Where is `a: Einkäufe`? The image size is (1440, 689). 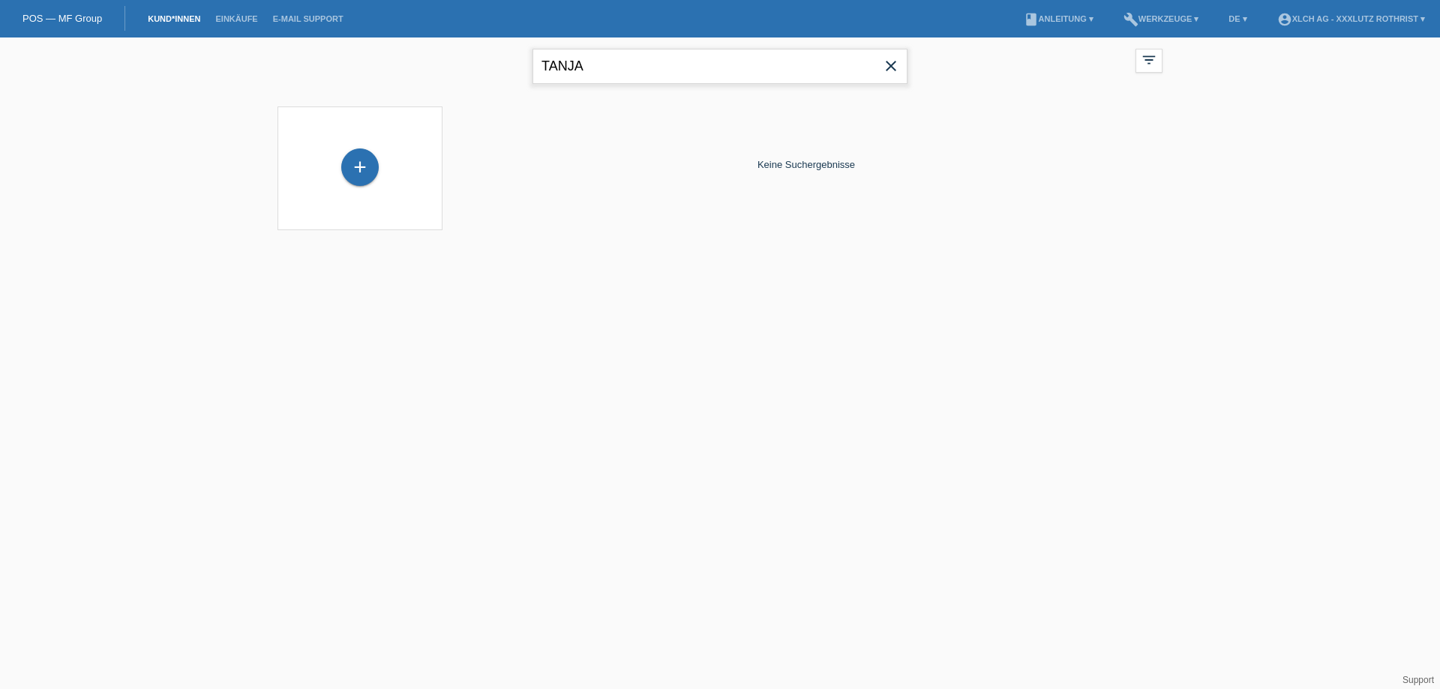
a: Einkäufe is located at coordinates (236, 19).